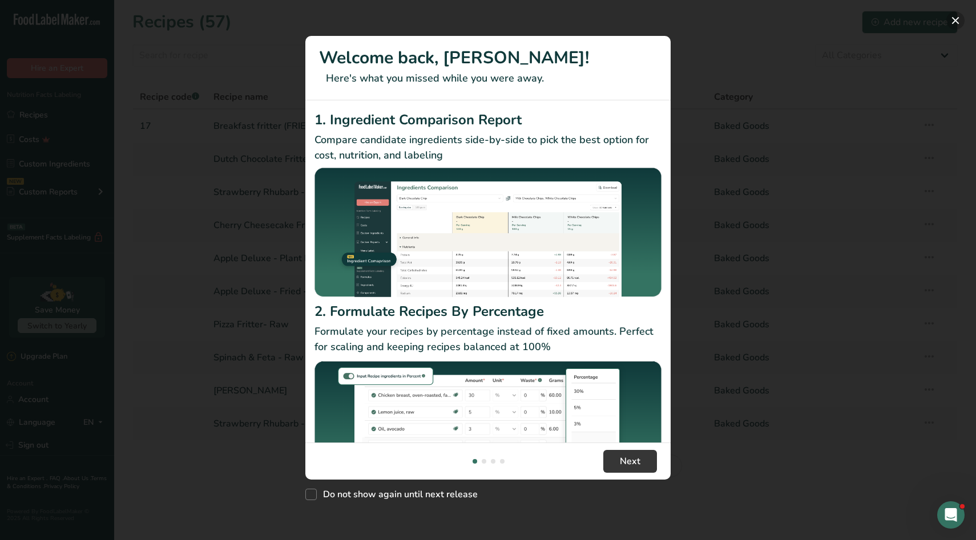 The height and width of the screenshot is (540, 976). I want to click on h2: 1. Ingredient Comparison Report, so click(488, 120).